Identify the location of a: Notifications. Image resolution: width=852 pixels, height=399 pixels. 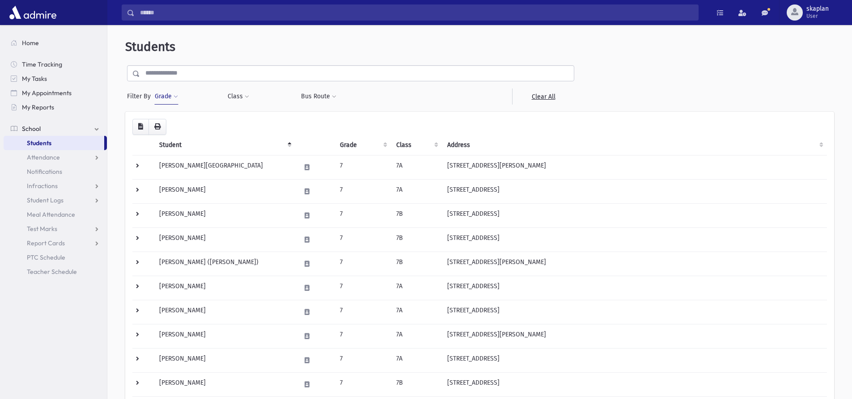
(55, 172).